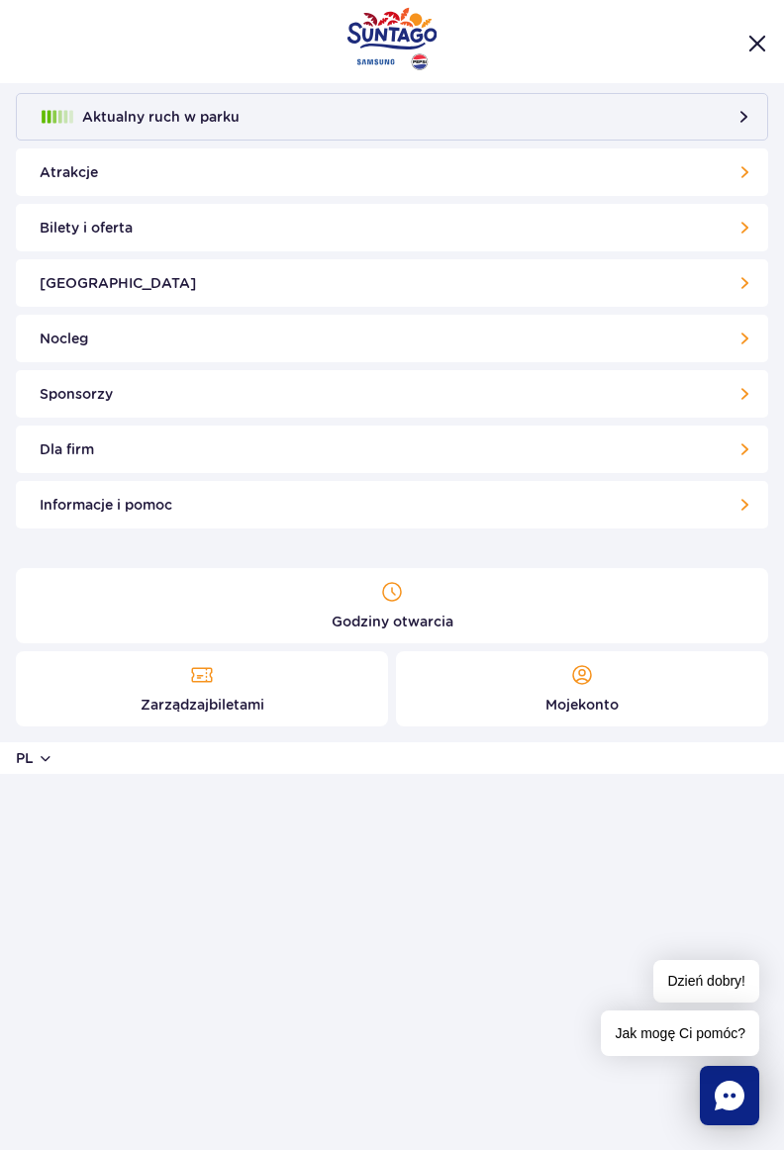  Describe the element at coordinates (392, 394) in the screenshot. I see `a: Sponsorzy` at that location.